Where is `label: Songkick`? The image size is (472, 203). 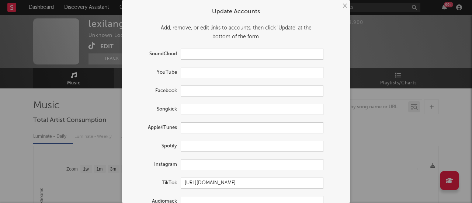 label: Songkick is located at coordinates (155, 109).